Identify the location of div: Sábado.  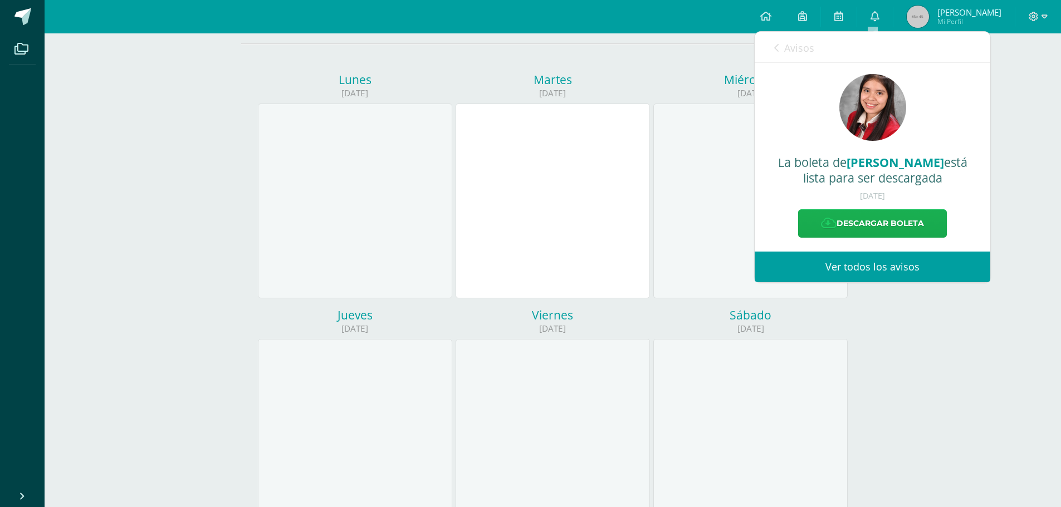
(750, 315).